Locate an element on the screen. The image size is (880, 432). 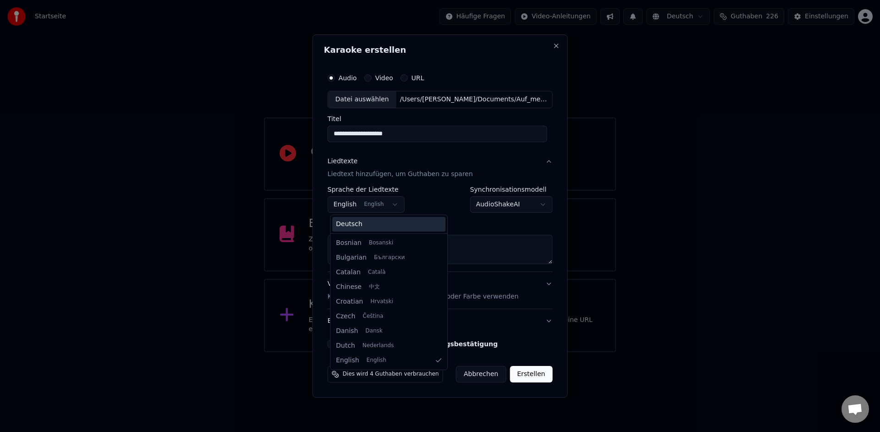
span: Bosnian is located at coordinates (349, 243).